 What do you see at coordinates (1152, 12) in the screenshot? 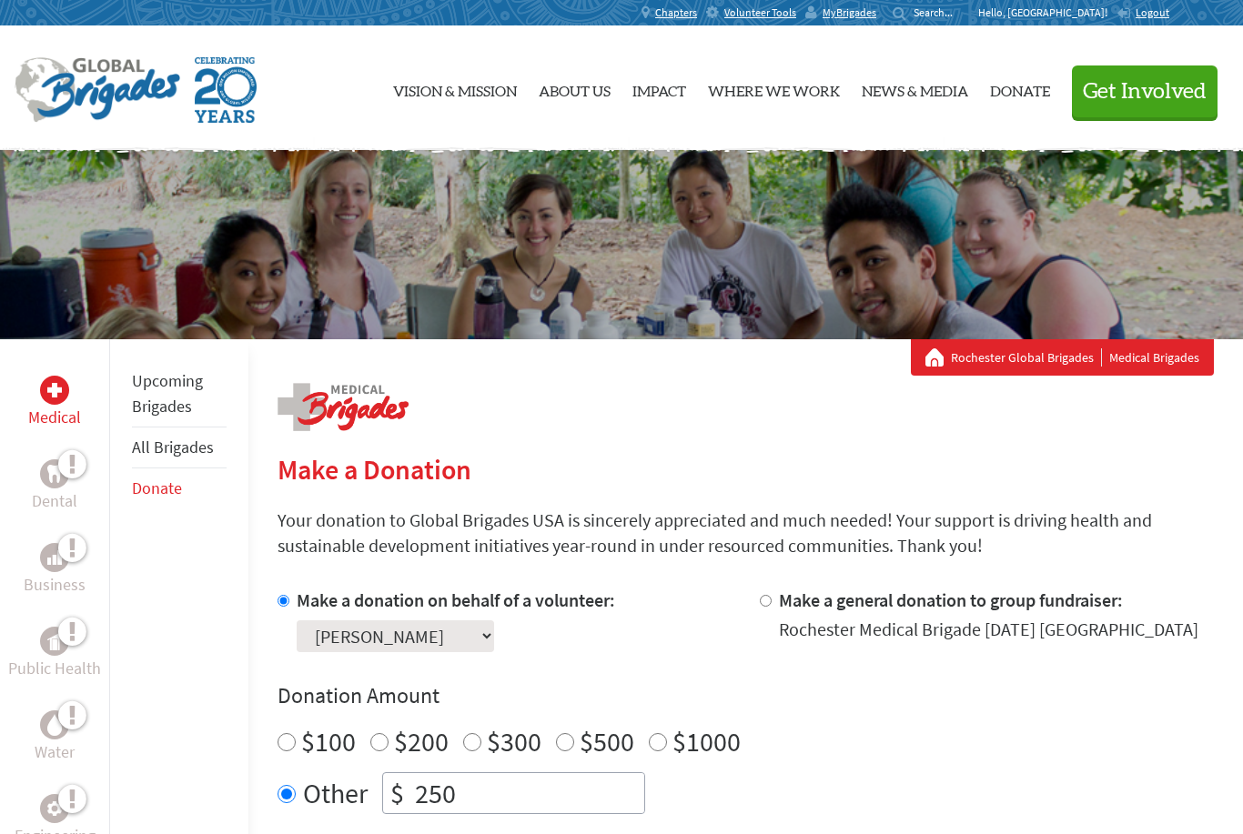
I see `span: Logout` at bounding box center [1152, 12].